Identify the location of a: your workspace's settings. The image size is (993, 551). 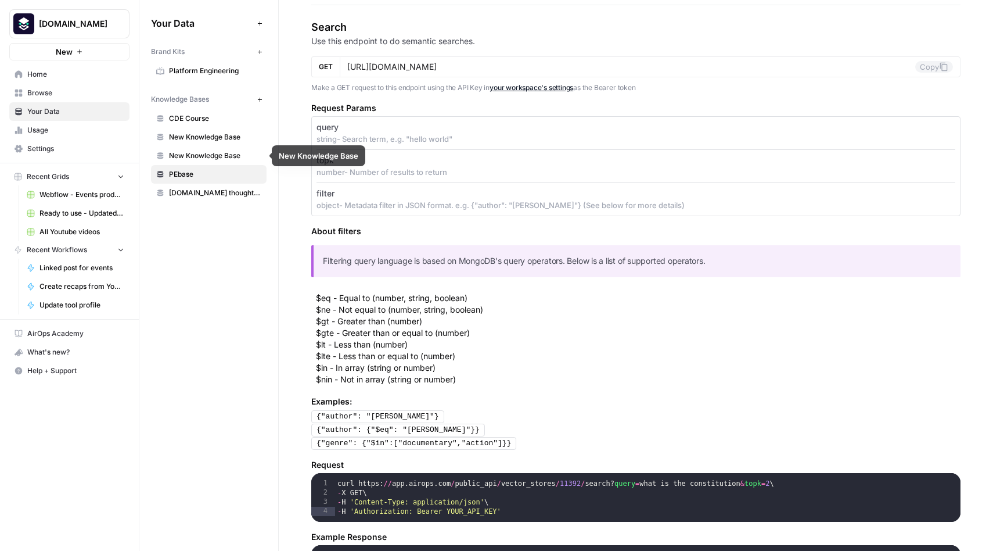
(532, 87).